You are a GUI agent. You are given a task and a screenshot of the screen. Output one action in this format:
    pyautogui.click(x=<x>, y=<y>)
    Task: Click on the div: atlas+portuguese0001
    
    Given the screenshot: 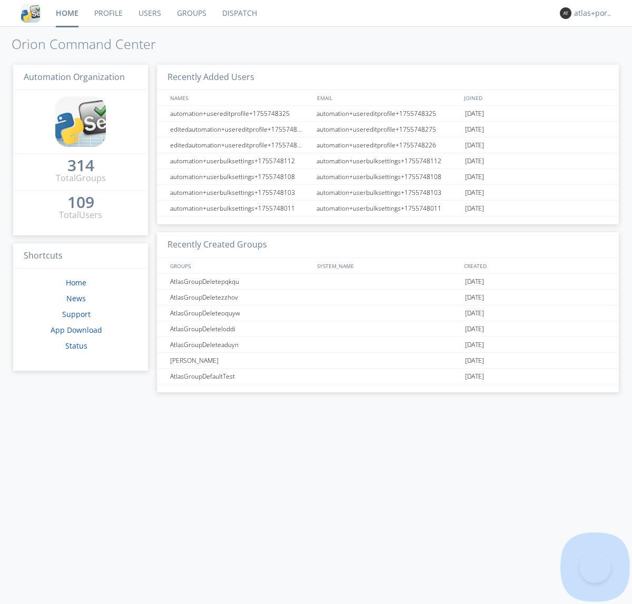 What is the action you would take?
    pyautogui.click(x=593, y=13)
    